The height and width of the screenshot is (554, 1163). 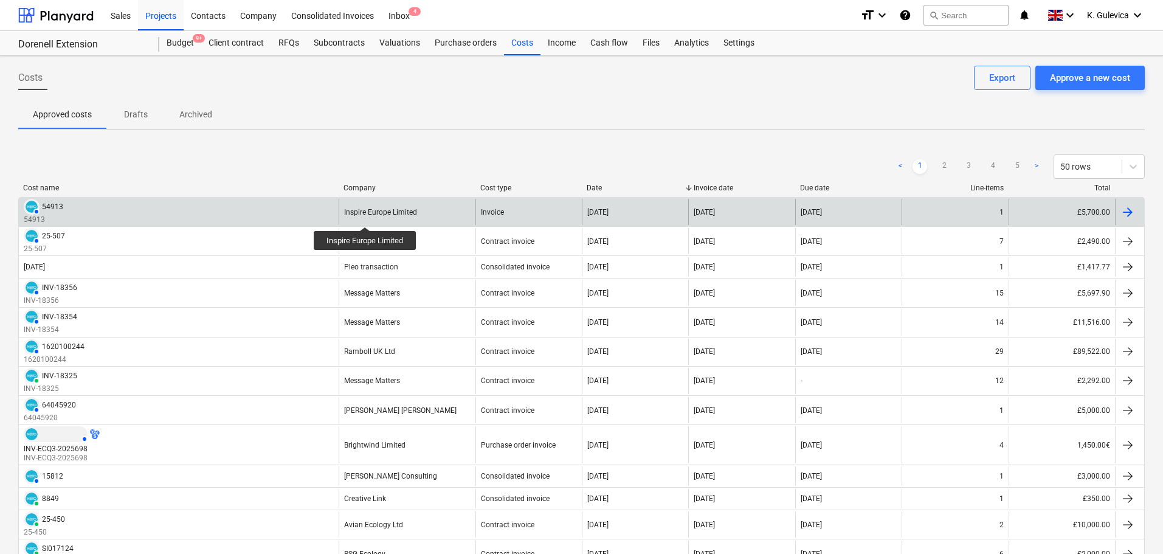 I want to click on p: Approved costs, so click(x=62, y=114).